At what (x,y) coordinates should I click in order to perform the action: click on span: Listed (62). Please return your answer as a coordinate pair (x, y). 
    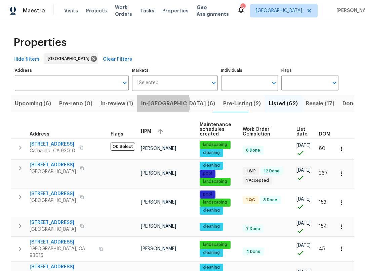
    Looking at the image, I should click on (283, 104).